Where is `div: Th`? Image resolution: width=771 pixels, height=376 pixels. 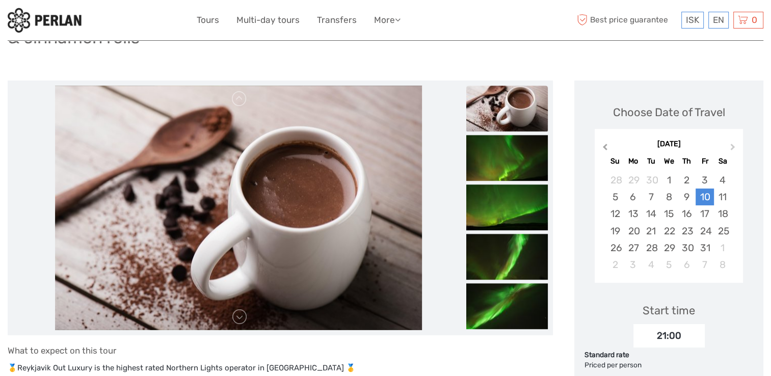
div: Th is located at coordinates (686, 161).